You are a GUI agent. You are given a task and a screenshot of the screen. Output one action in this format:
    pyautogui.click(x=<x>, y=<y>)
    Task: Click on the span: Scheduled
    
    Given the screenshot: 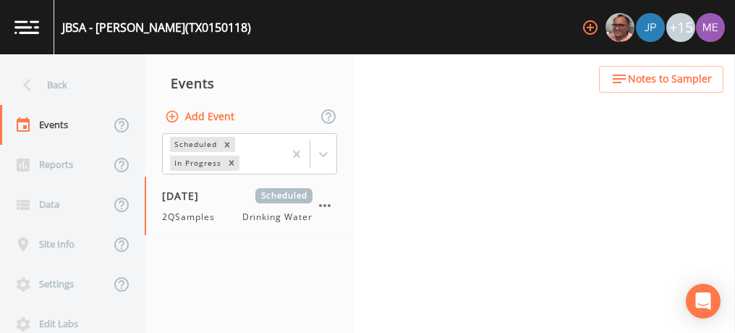 What is the action you would take?
    pyautogui.click(x=283, y=195)
    